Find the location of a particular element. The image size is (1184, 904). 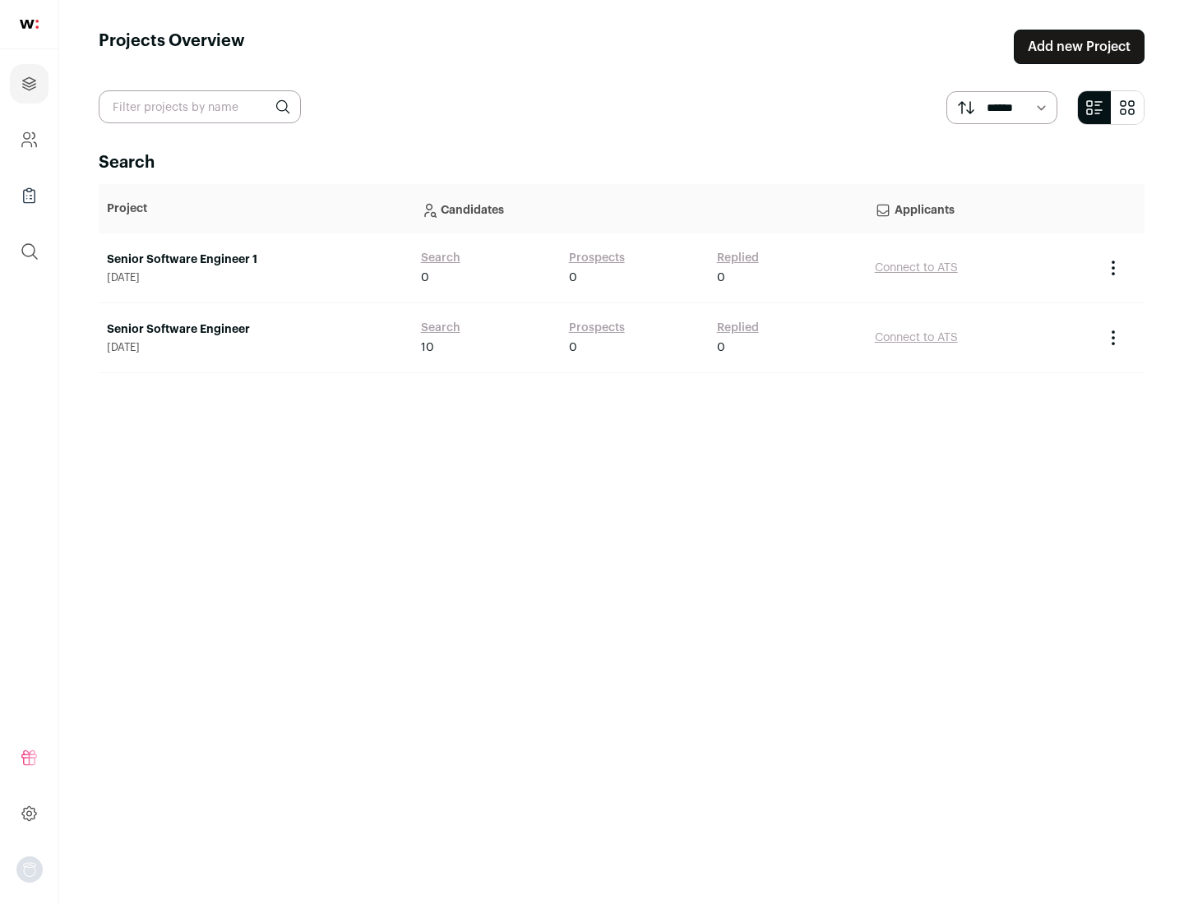

a: Company and ATS Settings is located at coordinates (29, 140).